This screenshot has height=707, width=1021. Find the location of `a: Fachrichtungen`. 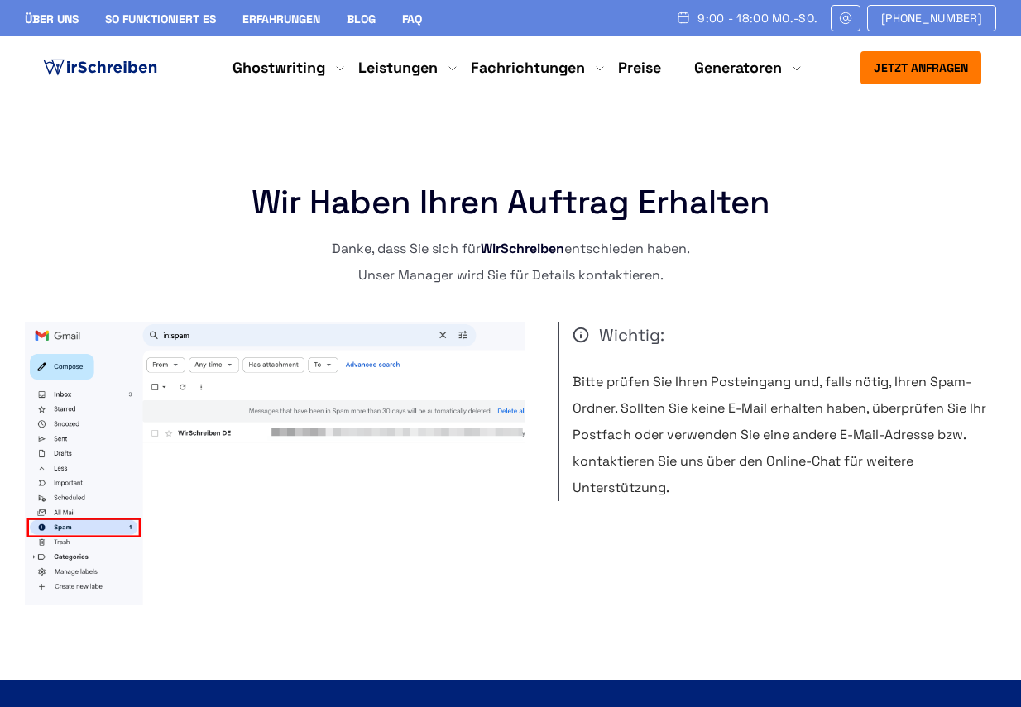

a: Fachrichtungen is located at coordinates (528, 68).